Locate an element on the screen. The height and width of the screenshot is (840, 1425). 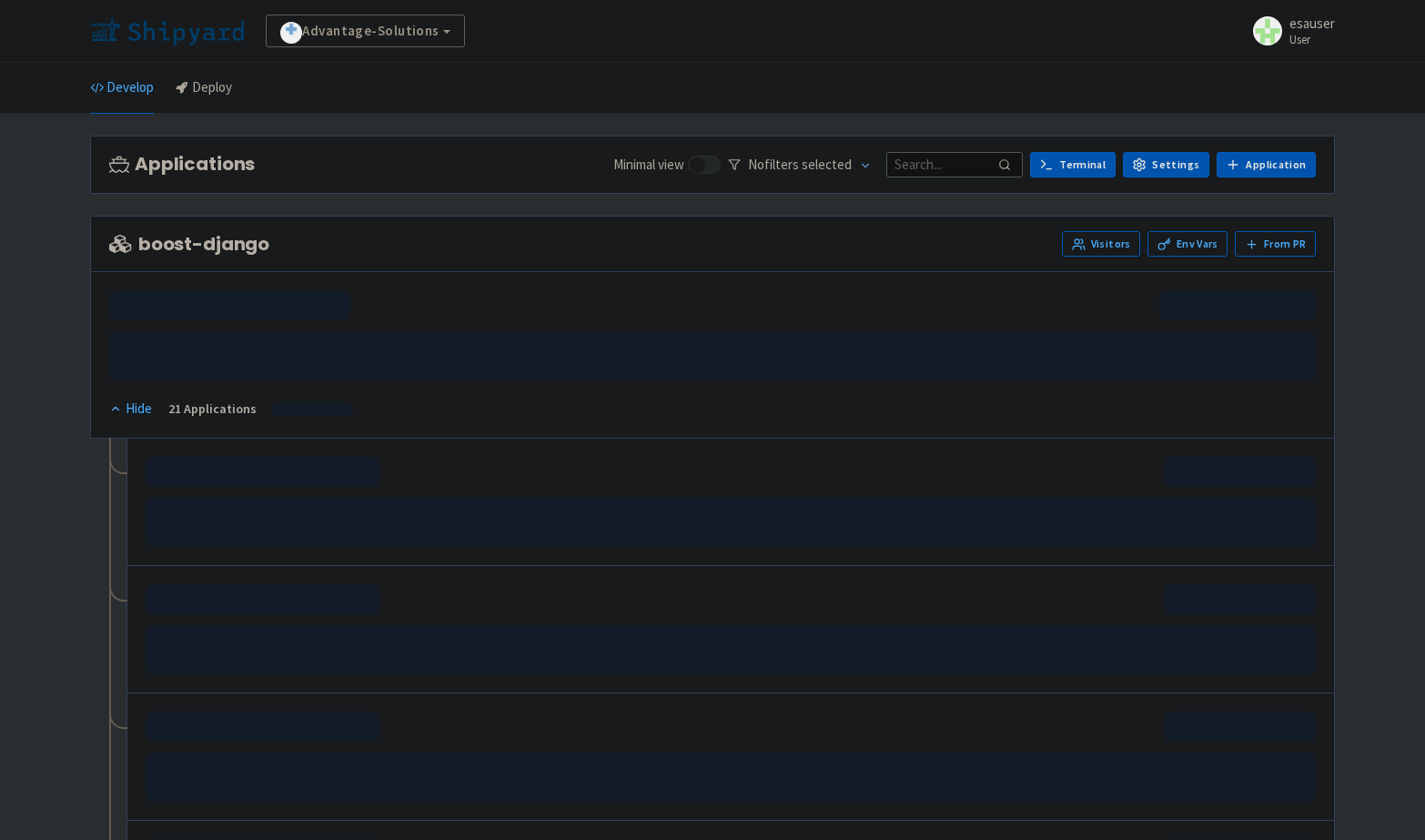
div: Hide is located at coordinates (131, 409).